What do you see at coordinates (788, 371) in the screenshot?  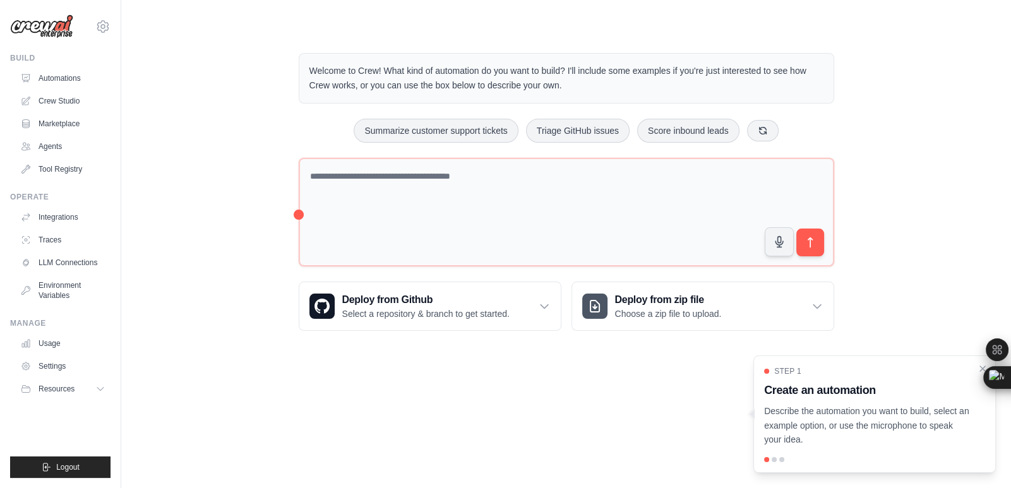 I see `span: Step 1` at bounding box center [788, 371].